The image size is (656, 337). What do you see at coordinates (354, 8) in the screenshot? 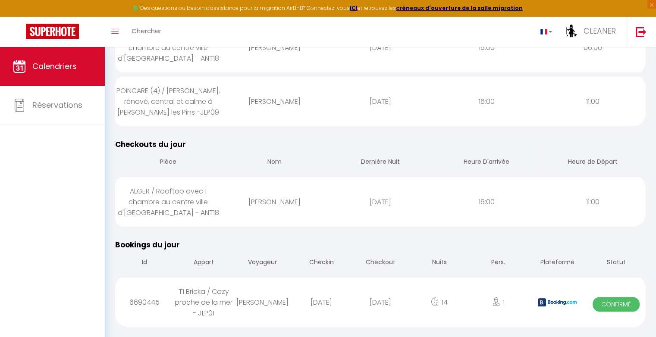
I see `strong: ICI` at bounding box center [354, 8].